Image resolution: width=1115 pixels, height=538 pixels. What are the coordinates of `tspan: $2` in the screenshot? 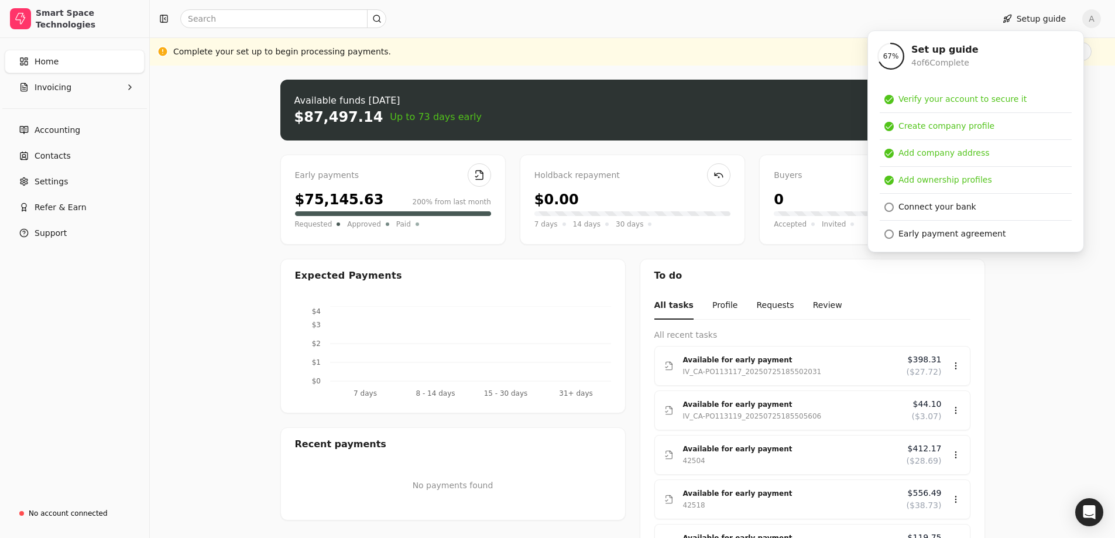 It's located at (316, 344).